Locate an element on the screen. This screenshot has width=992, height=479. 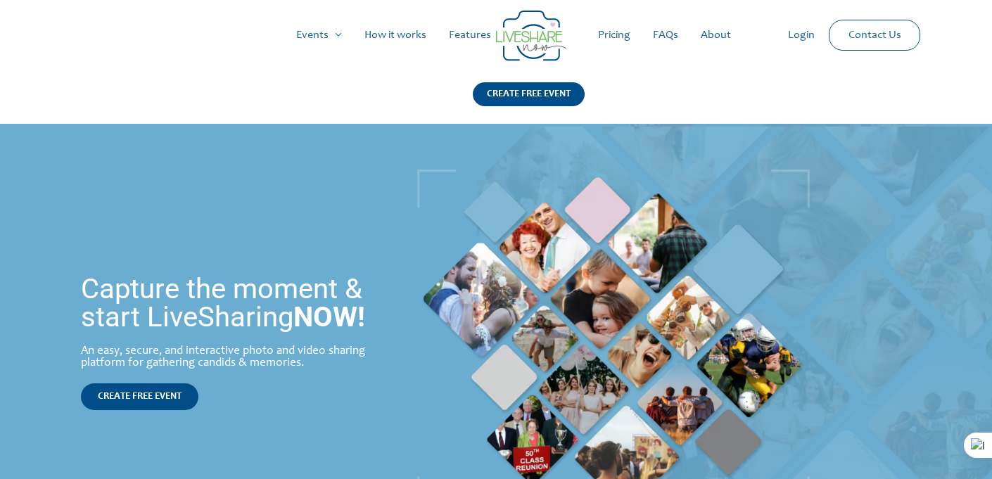
span: CREATE FREE EVENT is located at coordinates (139, 397).